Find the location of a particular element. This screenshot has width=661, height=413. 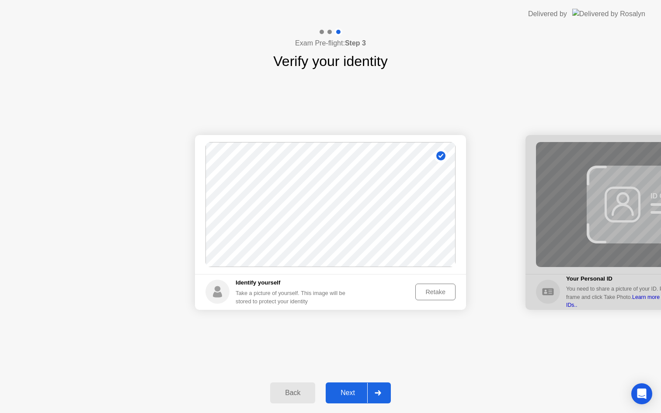

div: Open Intercom Messenger is located at coordinates (642, 394).